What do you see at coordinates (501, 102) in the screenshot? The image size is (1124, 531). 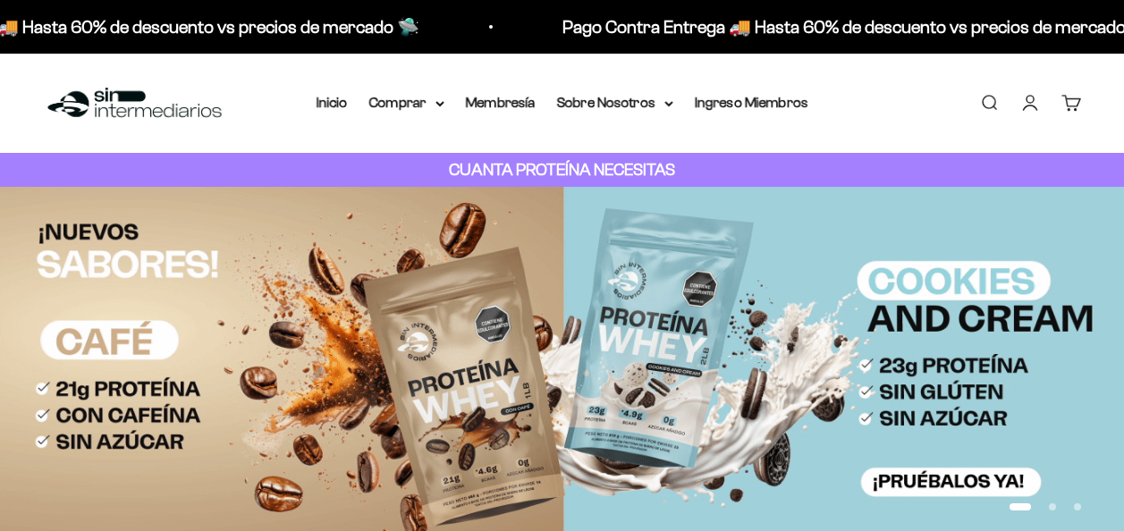 I see `a: Membresía` at bounding box center [501, 102].